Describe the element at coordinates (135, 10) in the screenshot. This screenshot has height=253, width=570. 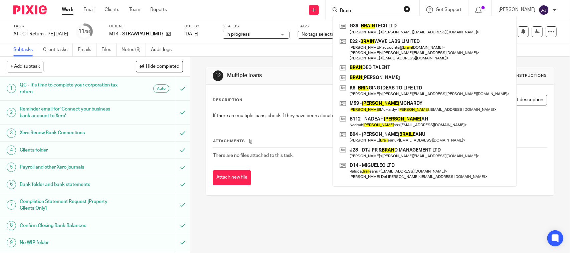
I see `a: Team` at that location.